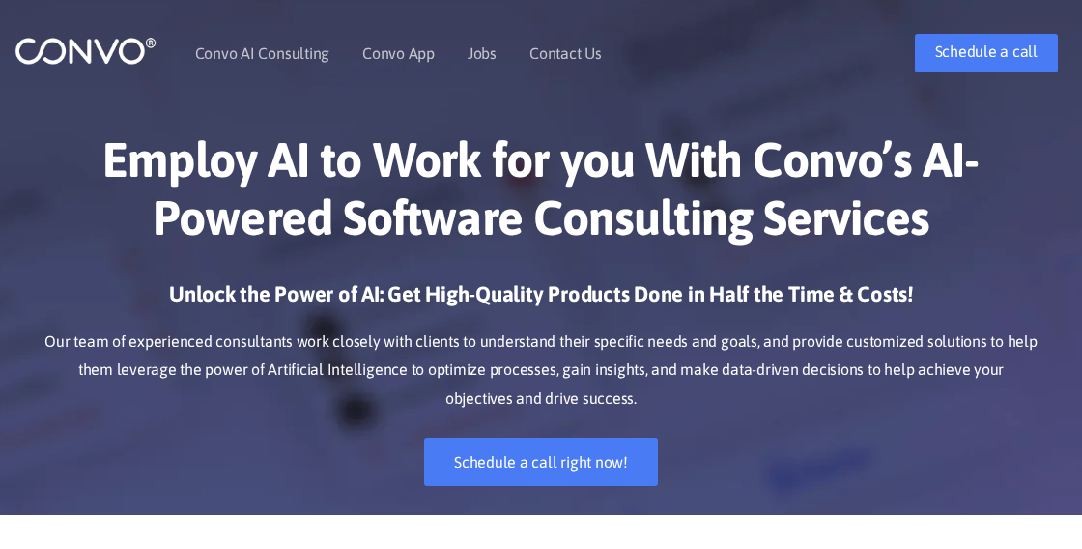 This screenshot has width=1082, height=549. I want to click on a: Schedule a call right now!, so click(541, 462).